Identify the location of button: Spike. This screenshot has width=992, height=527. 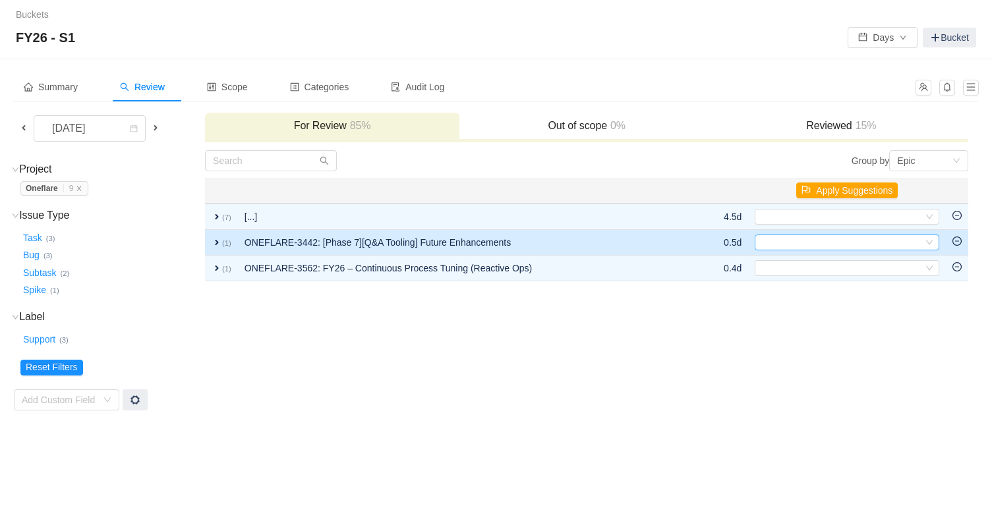
(35, 291).